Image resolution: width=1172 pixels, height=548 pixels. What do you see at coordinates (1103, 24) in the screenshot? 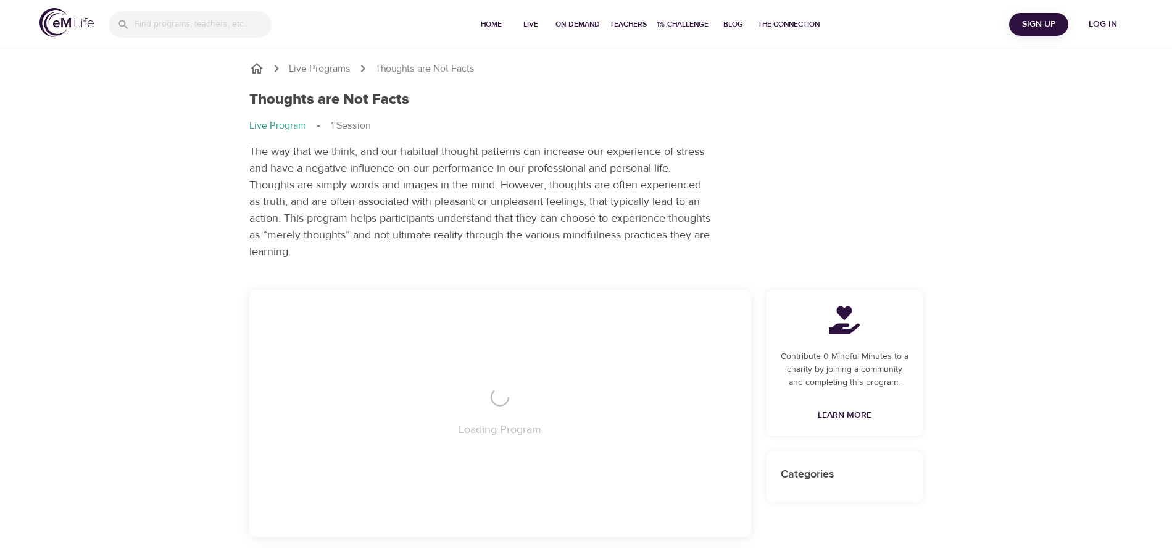
I see `span: Log in` at bounding box center [1103, 24].